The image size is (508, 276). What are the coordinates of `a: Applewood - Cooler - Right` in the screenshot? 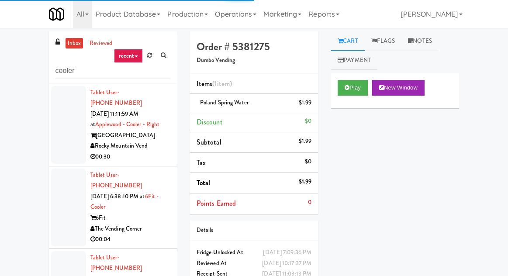 It's located at (128, 124).